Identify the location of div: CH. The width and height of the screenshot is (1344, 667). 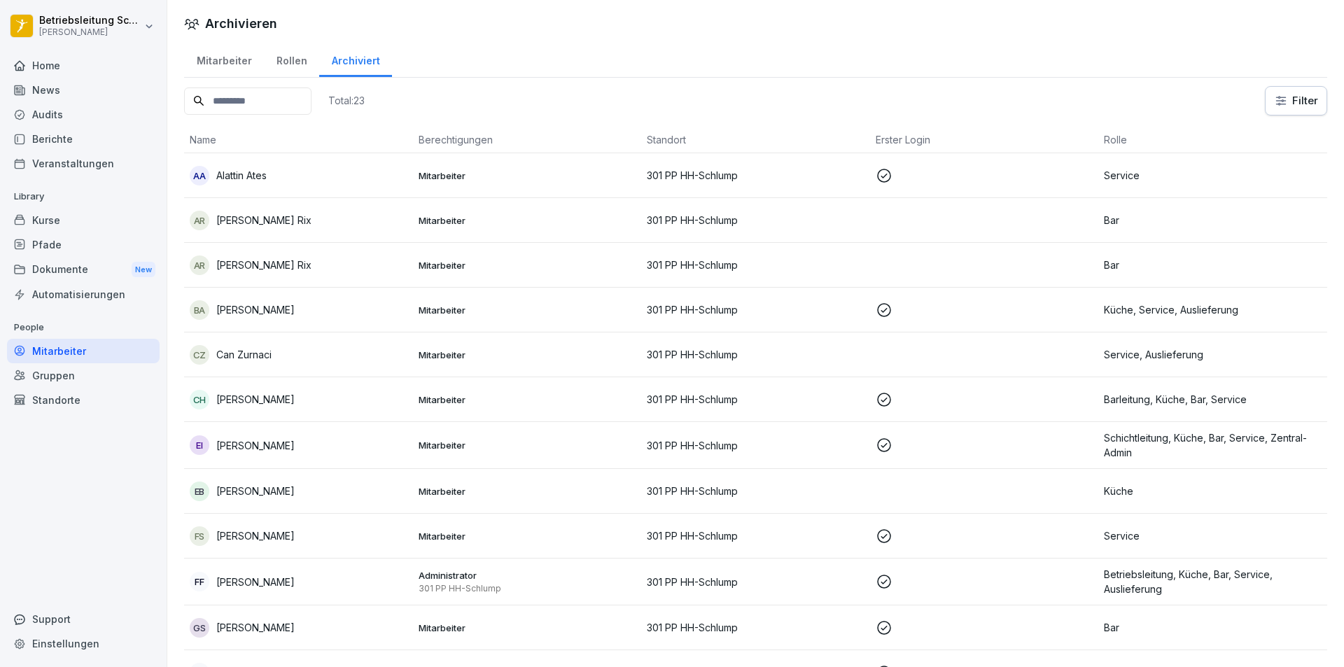
(199, 400).